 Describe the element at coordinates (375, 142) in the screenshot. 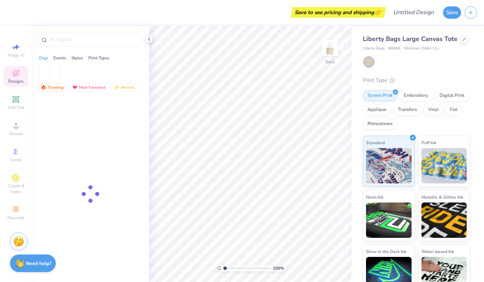

I see `span: Standard` at that location.